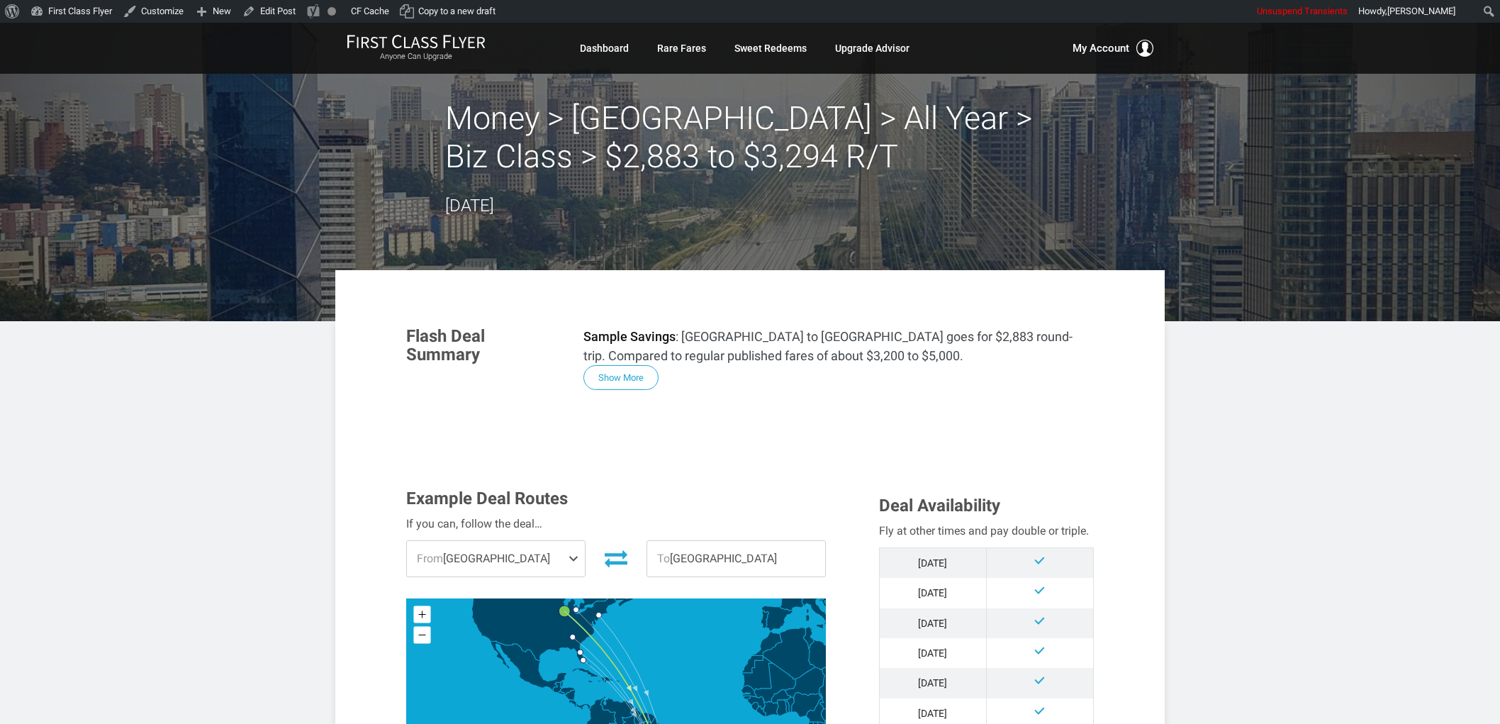  Describe the element at coordinates (747, 694) in the screenshot. I see `path: Gambia` at that location.